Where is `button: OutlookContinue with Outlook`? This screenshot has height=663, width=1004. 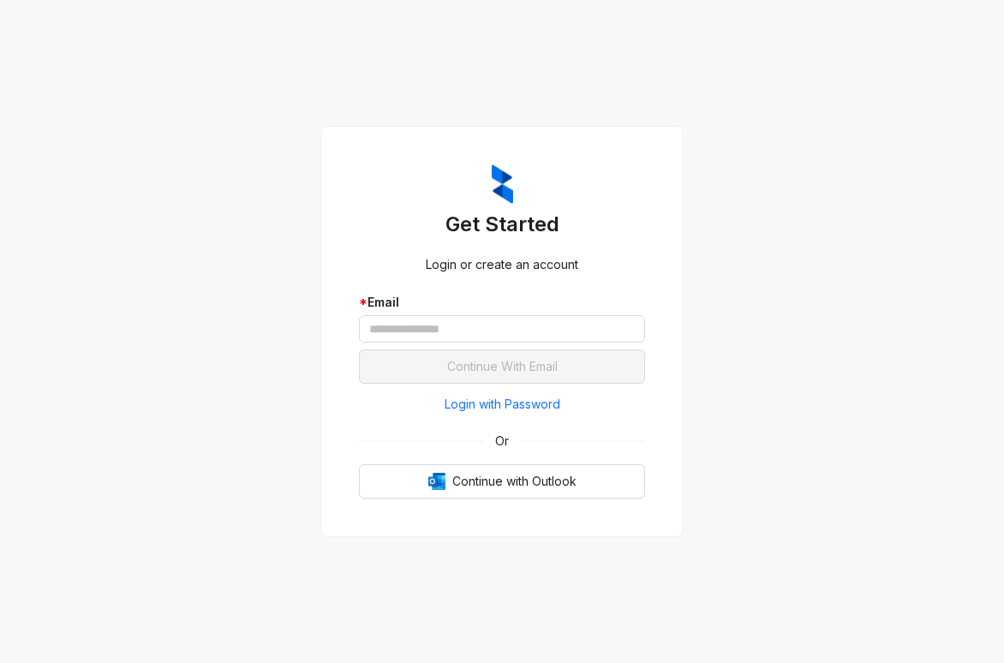
button: OutlookContinue with Outlook is located at coordinates (502, 481).